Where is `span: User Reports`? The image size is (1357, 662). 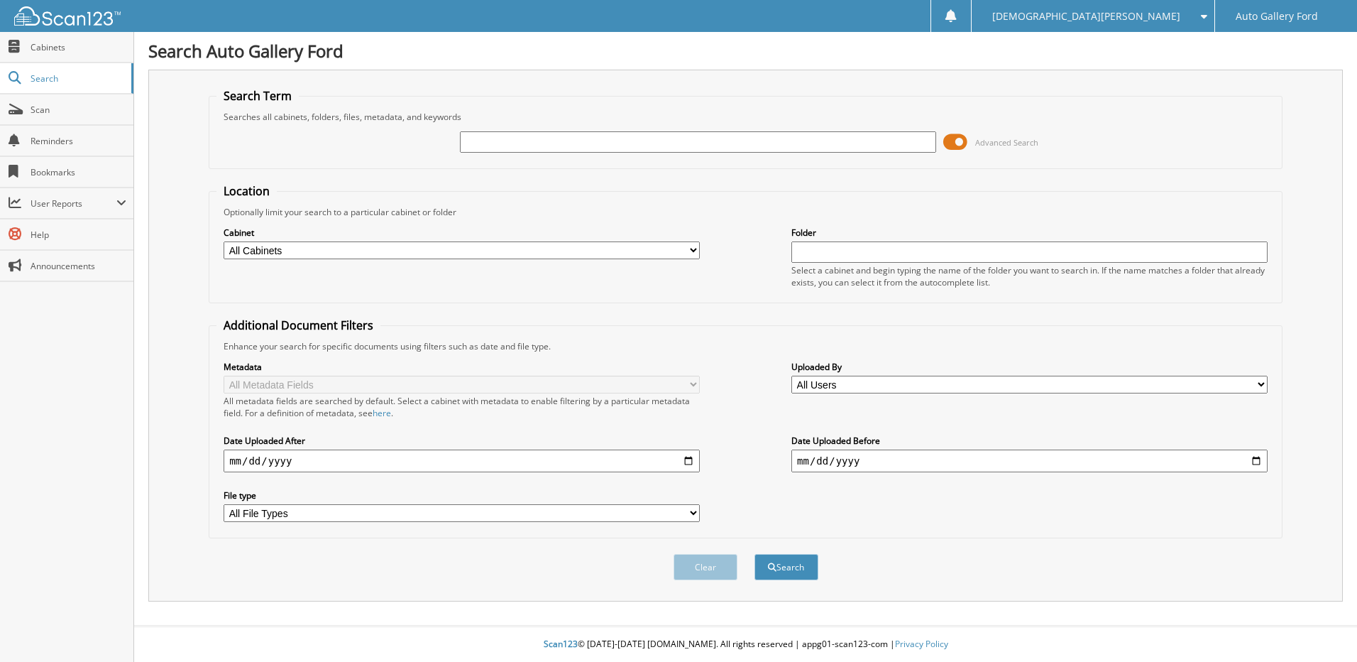 span: User Reports is located at coordinates (73, 203).